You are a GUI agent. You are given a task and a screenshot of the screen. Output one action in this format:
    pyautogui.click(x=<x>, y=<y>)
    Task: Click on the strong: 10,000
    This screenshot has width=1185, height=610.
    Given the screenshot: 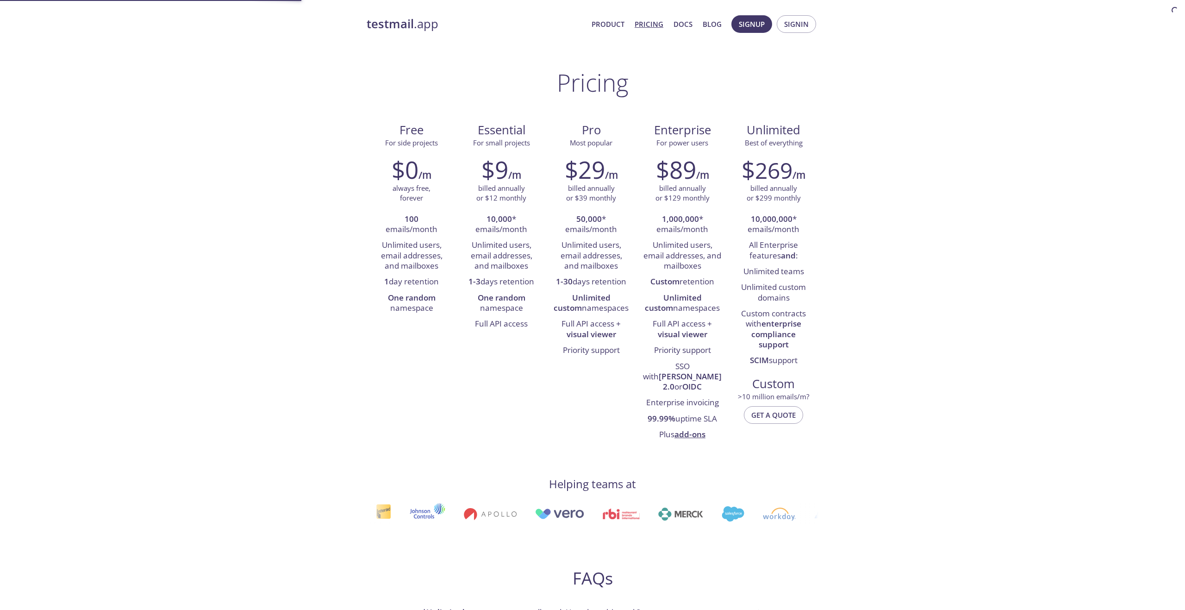 What is the action you would take?
    pyautogui.click(x=499, y=219)
    